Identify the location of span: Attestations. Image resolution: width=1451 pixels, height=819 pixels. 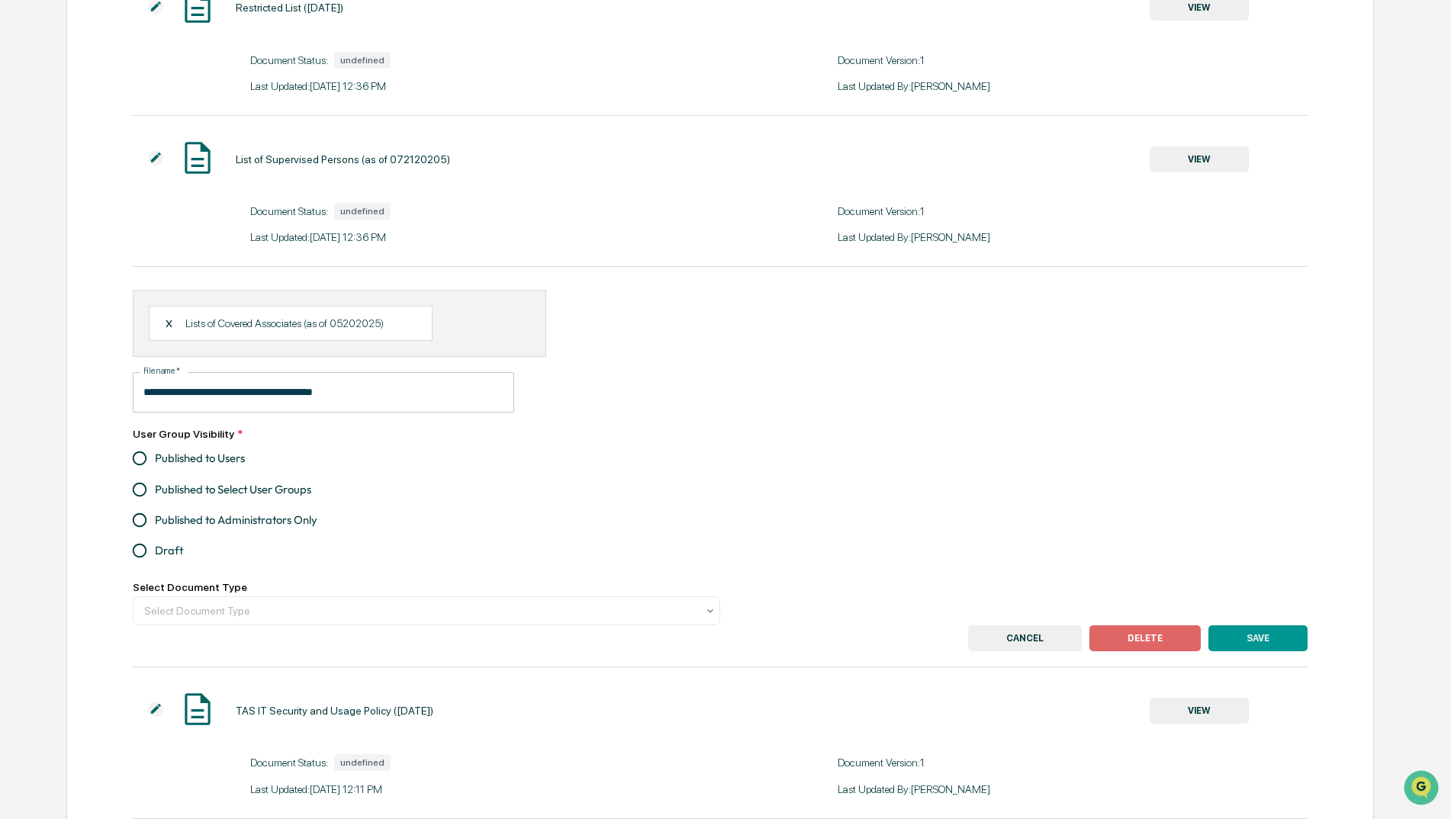
(157, 200).